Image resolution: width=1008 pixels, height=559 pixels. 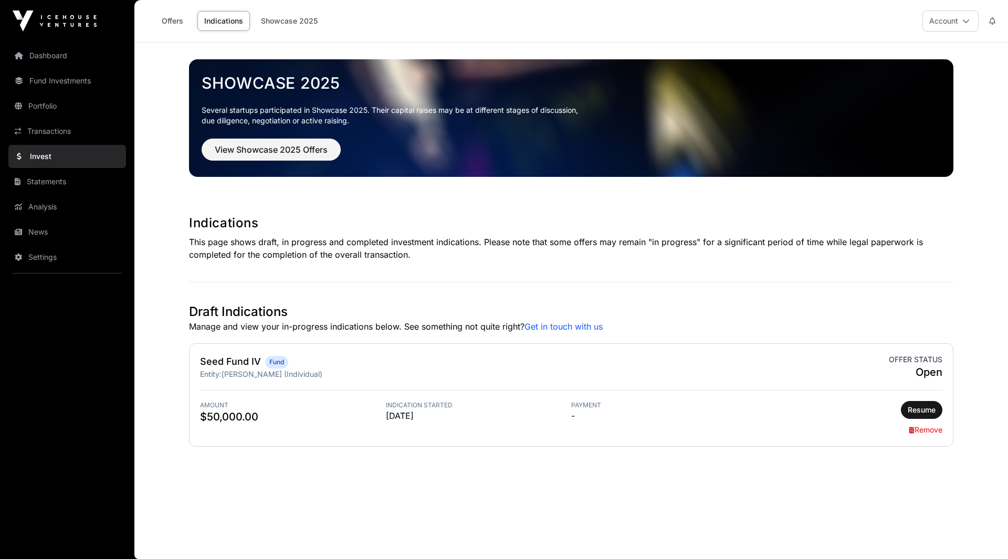 What do you see at coordinates (67, 207) in the screenshot?
I see `a: Analysis` at bounding box center [67, 207].